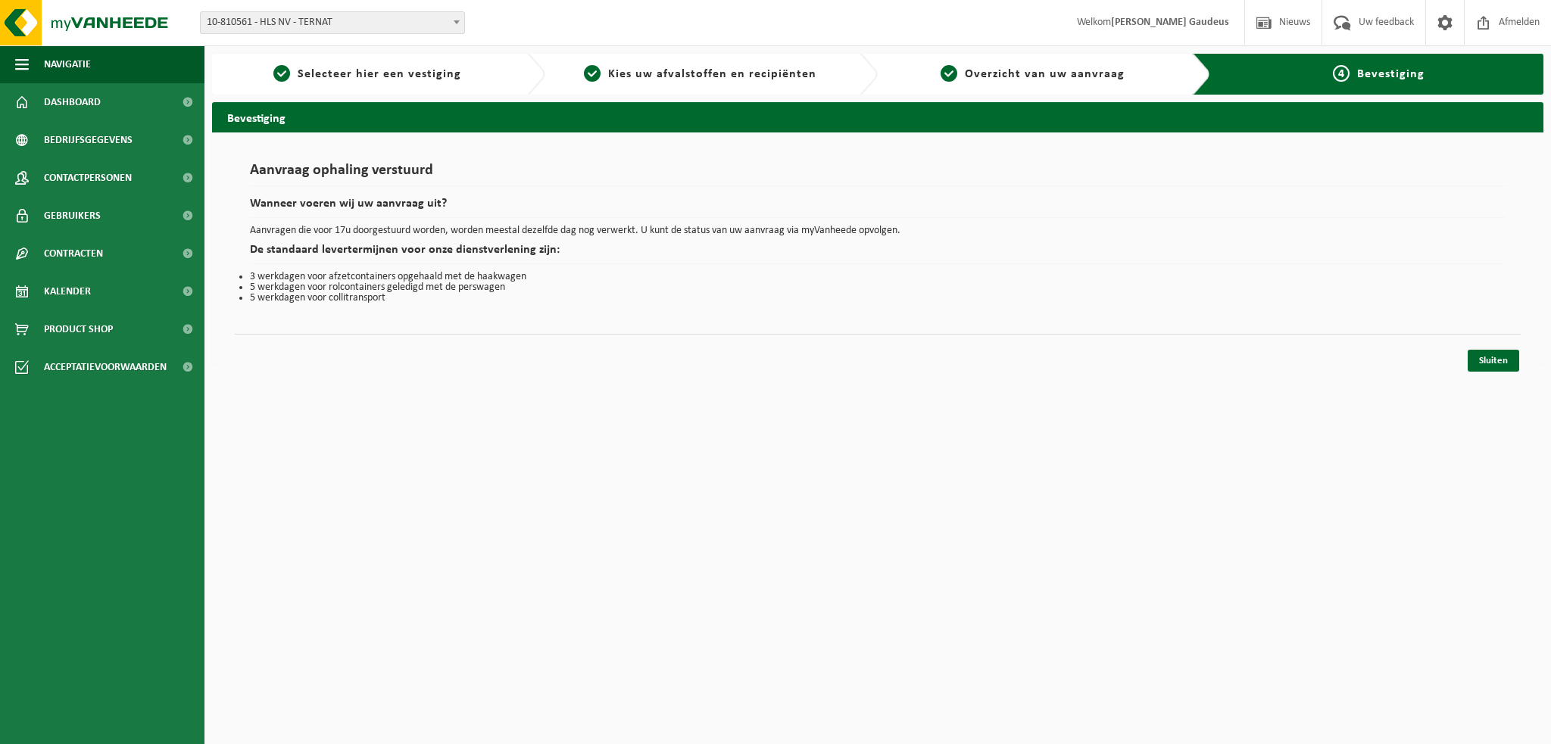  Describe the element at coordinates (72, 102) in the screenshot. I see `span: Dashboard` at that location.